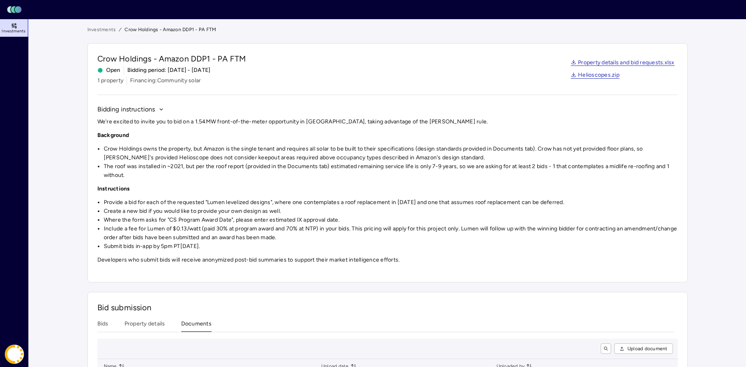 The image size is (746, 367). I want to click on span: Bid submission, so click(125, 307).